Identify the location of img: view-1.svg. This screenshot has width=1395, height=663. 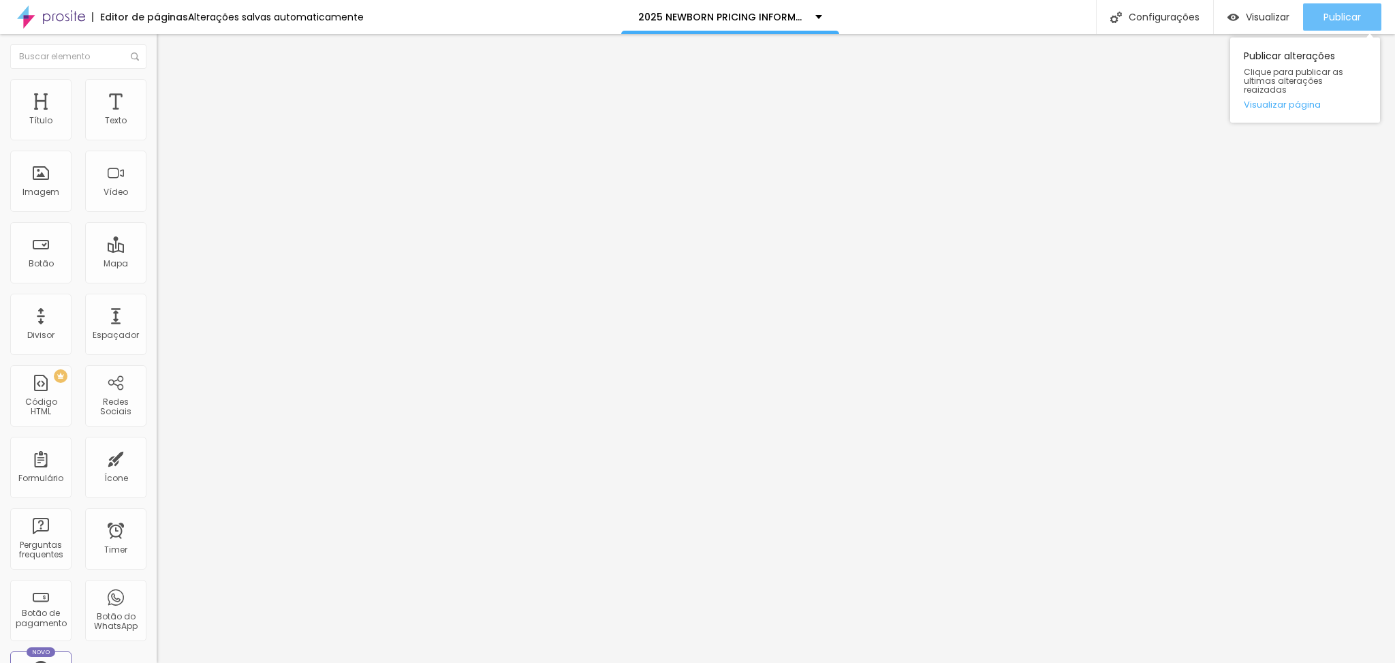
(1233, 17).